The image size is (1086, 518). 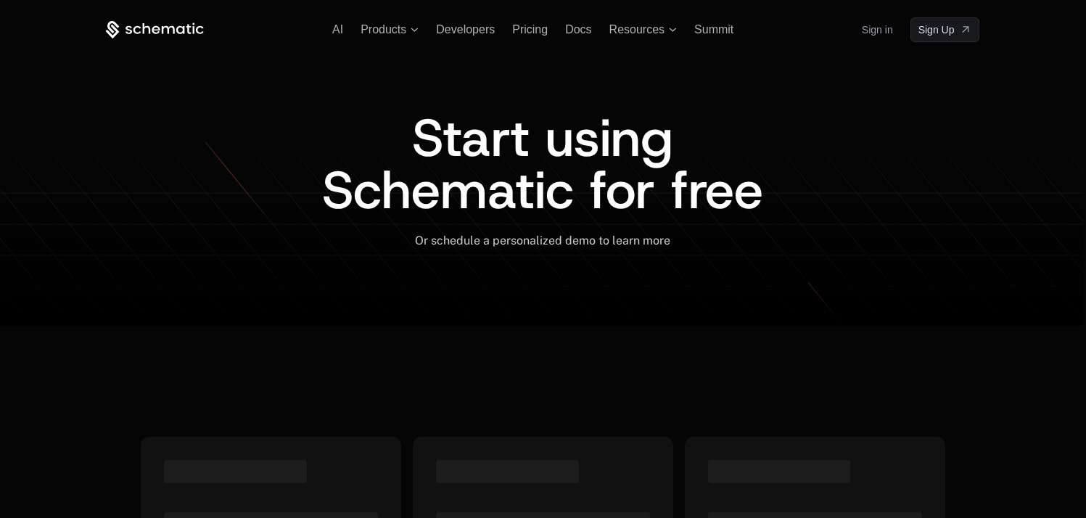 What do you see at coordinates (578, 29) in the screenshot?
I see `a: Docs` at bounding box center [578, 29].